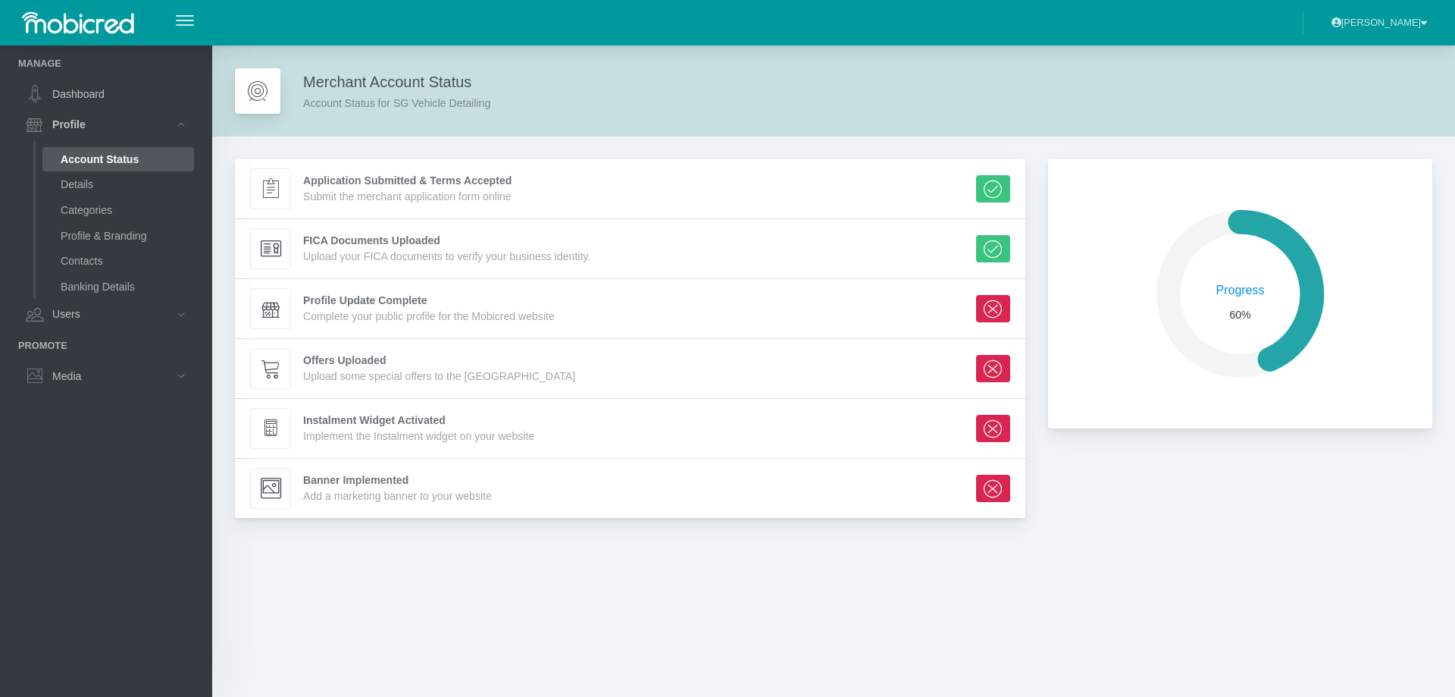 This screenshot has height=697, width=1455. Describe the element at coordinates (77, 23) in the screenshot. I see `img: logo-mobicred-white.png` at that location.